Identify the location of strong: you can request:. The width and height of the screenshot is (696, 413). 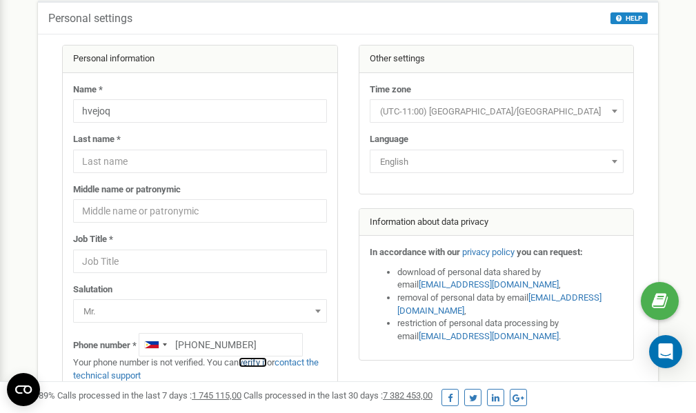
(550, 252).